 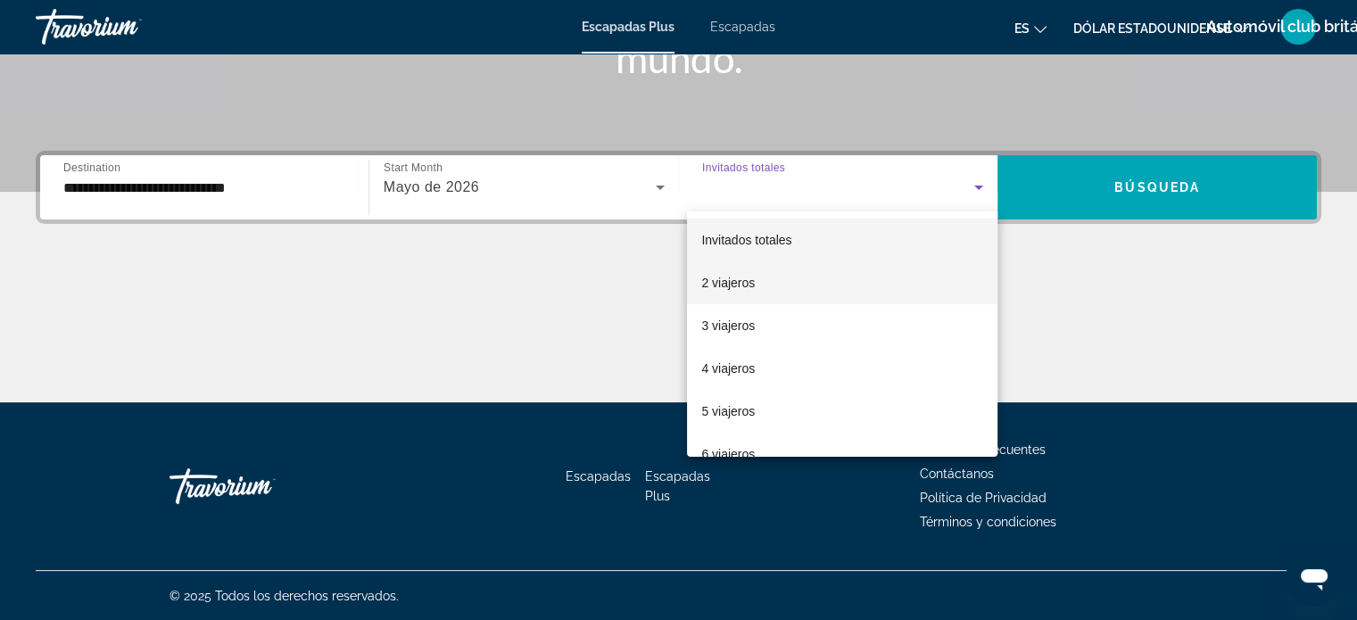 I want to click on font: 6 viajeros, so click(x=728, y=454).